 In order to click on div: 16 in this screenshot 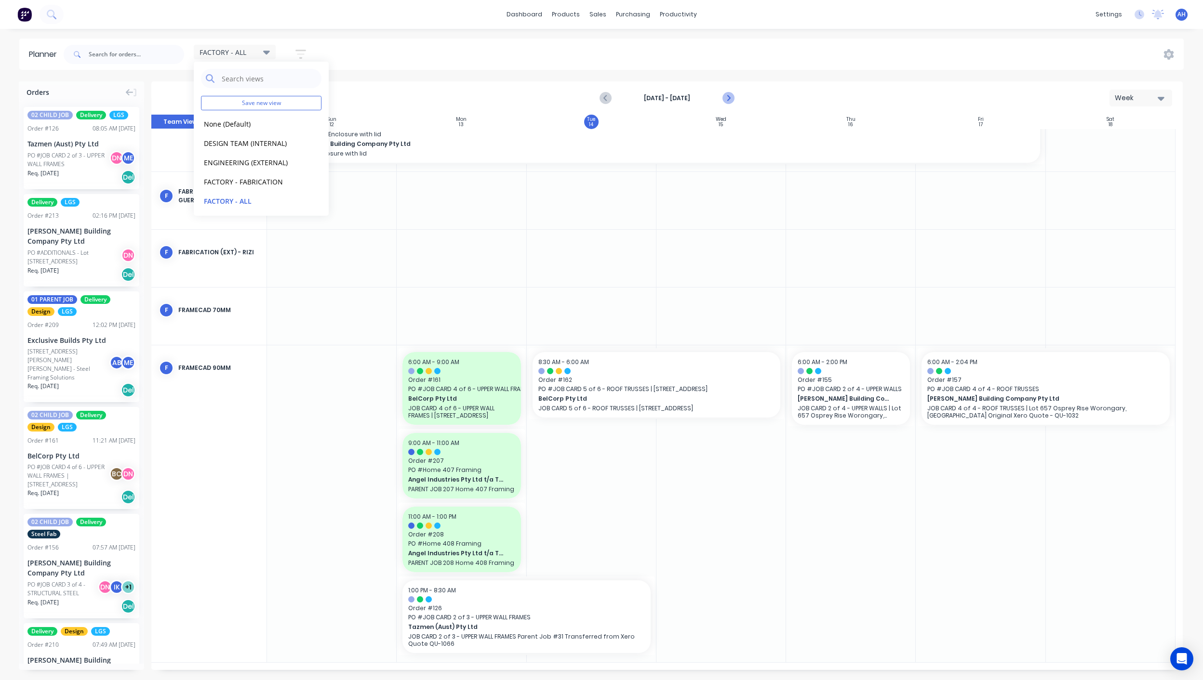, I will do `click(851, 125)`.